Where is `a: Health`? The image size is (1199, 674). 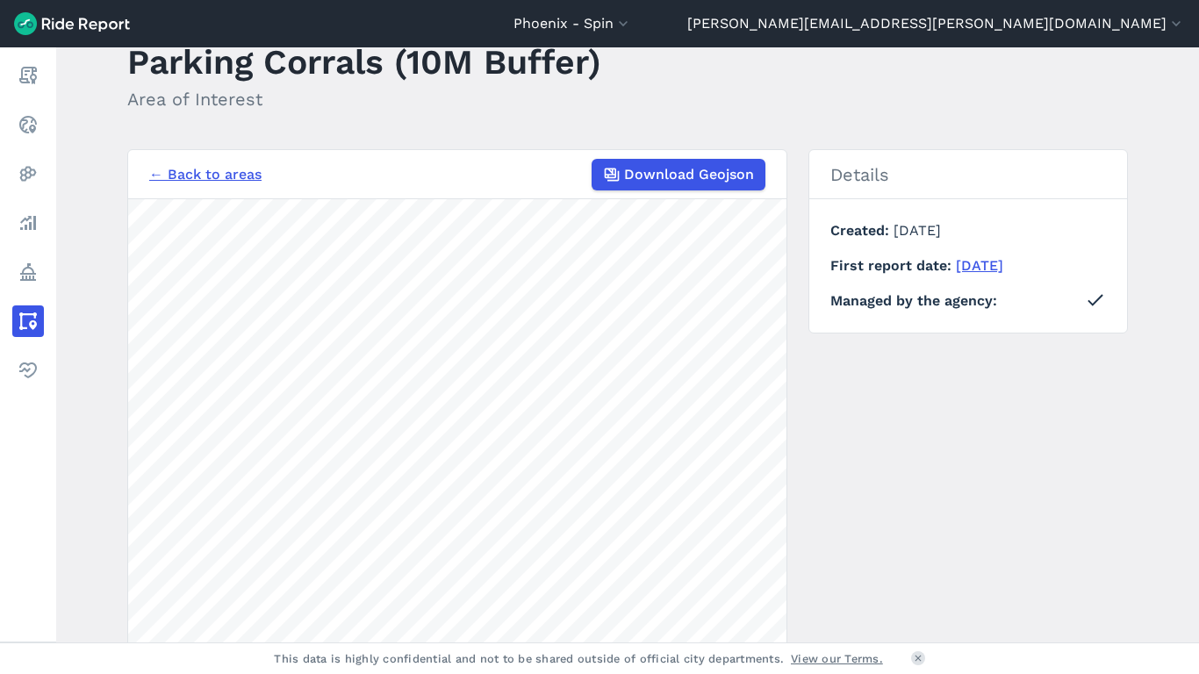 a: Health is located at coordinates (28, 370).